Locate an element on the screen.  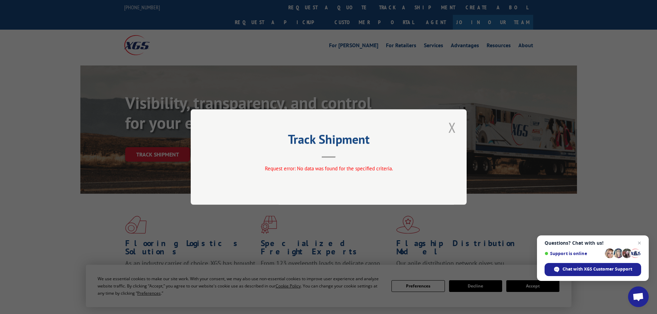
span: Request error: No data was found for the specified criteria. is located at coordinates (328, 168).